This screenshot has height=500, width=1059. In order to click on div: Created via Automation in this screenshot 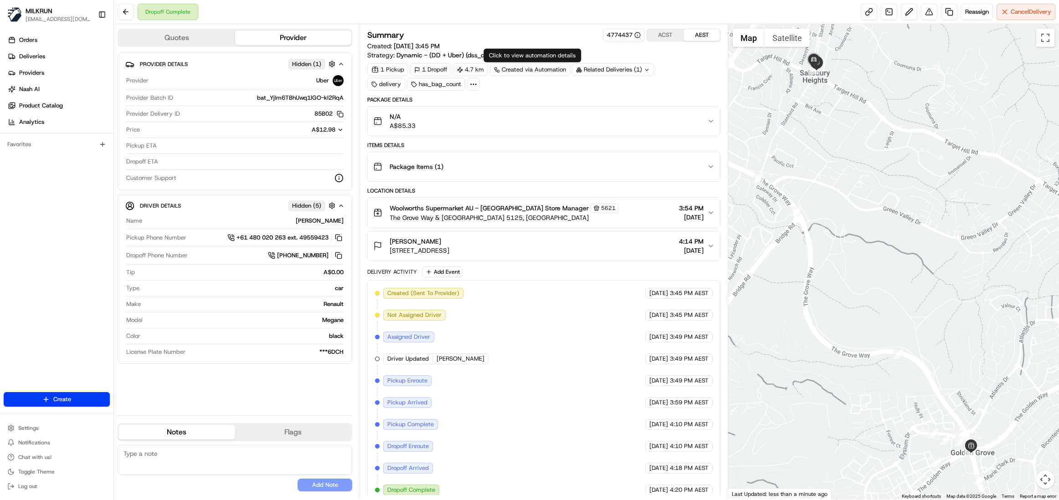, I will do `click(530, 70)`.